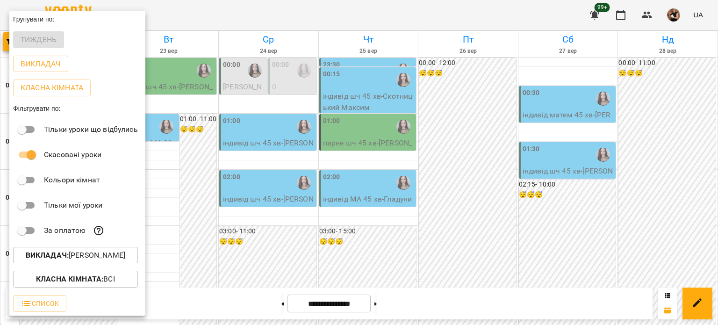 This screenshot has height=325, width=718. What do you see at coordinates (41, 64) in the screenshot?
I see `button: Викладач` at bounding box center [41, 64].